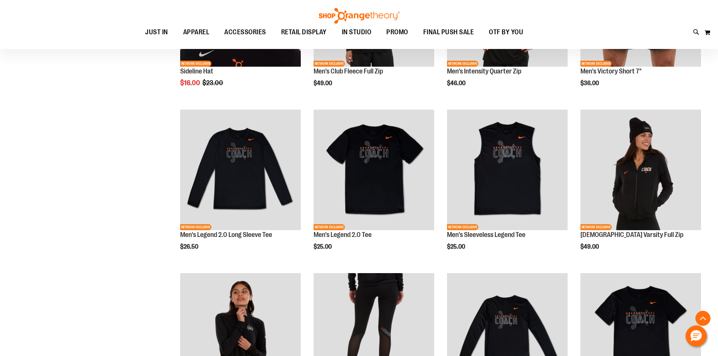  What do you see at coordinates (343, 235) in the screenshot?
I see `a: Men's Legend 2.0 Tee` at bounding box center [343, 235].